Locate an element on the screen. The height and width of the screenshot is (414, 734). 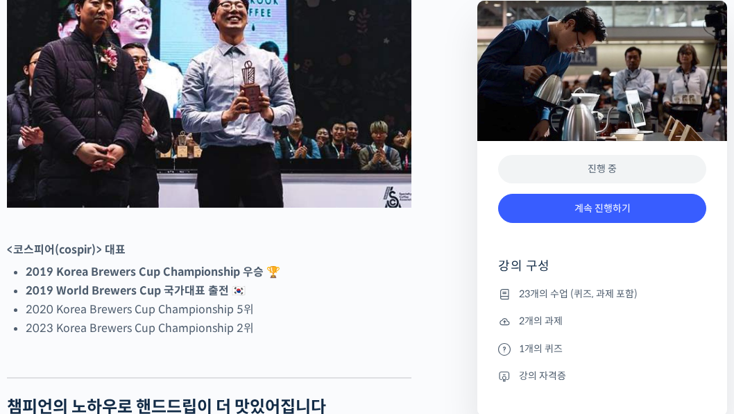
a: 계속 진행하기 is located at coordinates (603, 208).